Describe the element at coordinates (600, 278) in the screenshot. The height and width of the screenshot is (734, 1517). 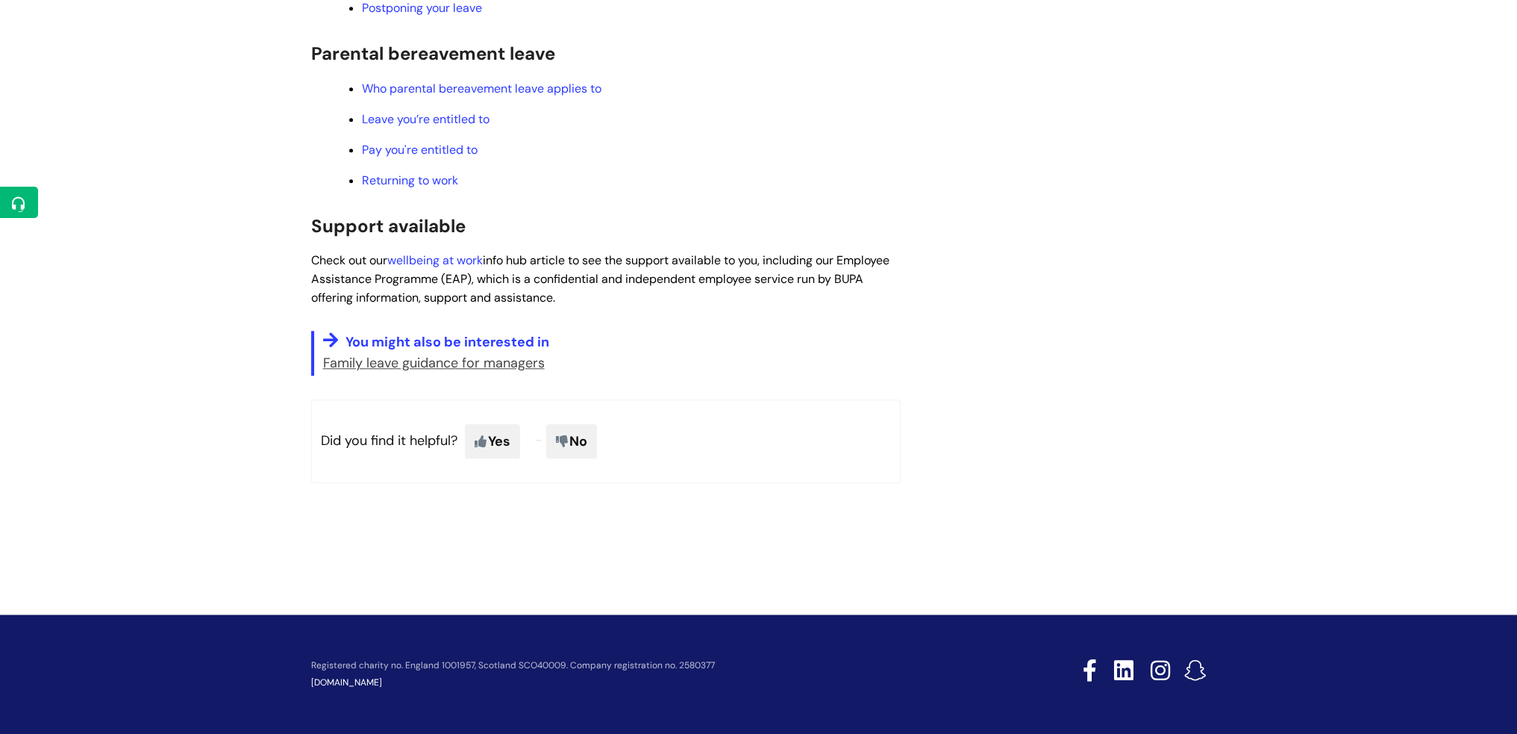
I see `span: Check out our info hub article to see the support available to you, including our Employee Assist...` at that location.